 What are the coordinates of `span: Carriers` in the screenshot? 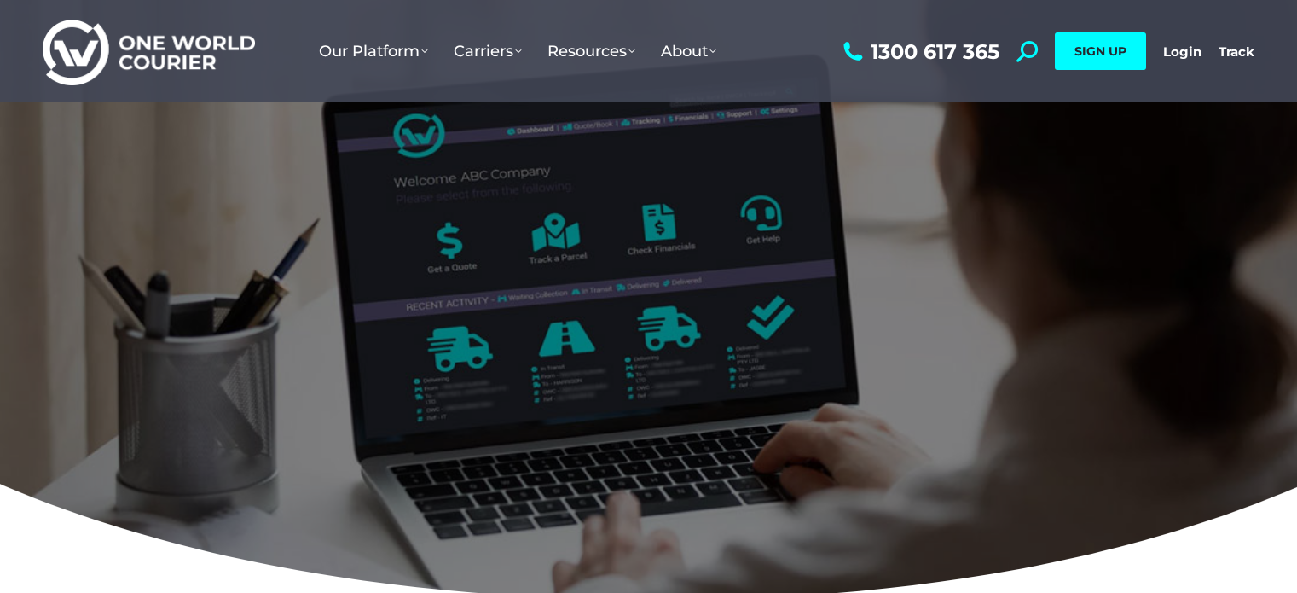 It's located at (488, 51).